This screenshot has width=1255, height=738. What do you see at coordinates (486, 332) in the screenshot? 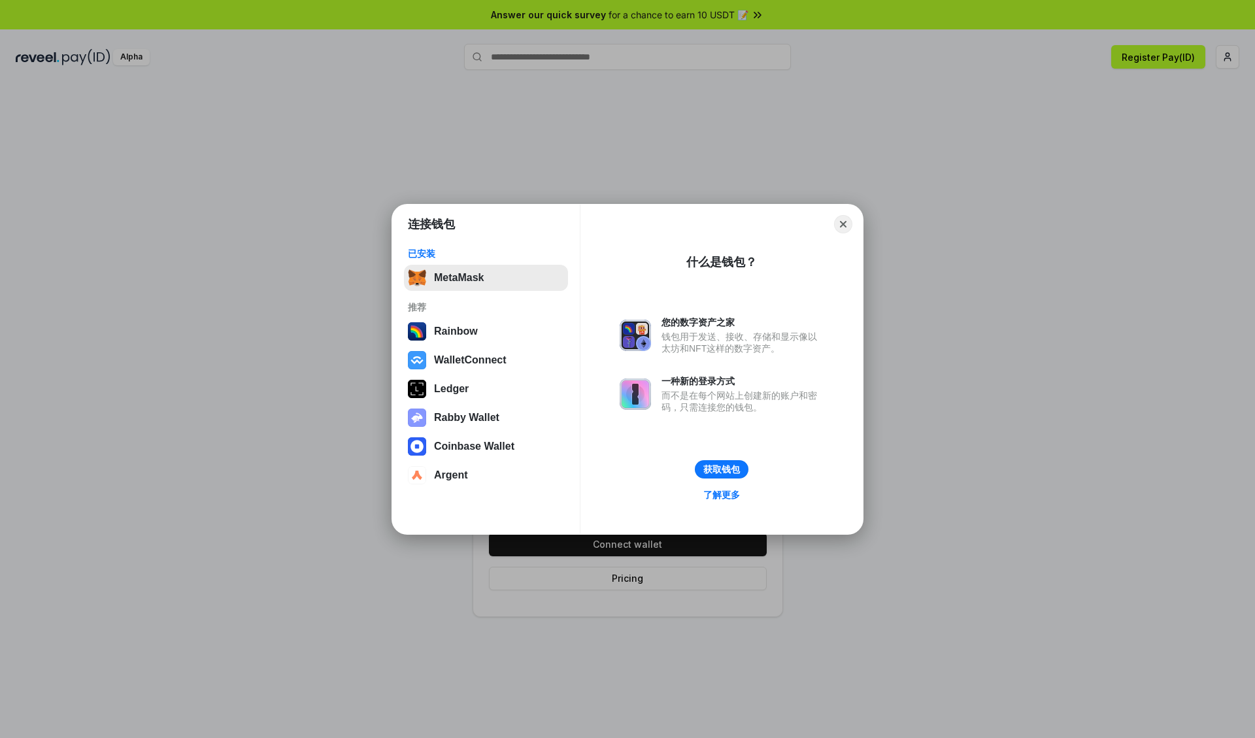
I see `button: Rainbow` at bounding box center [486, 332].